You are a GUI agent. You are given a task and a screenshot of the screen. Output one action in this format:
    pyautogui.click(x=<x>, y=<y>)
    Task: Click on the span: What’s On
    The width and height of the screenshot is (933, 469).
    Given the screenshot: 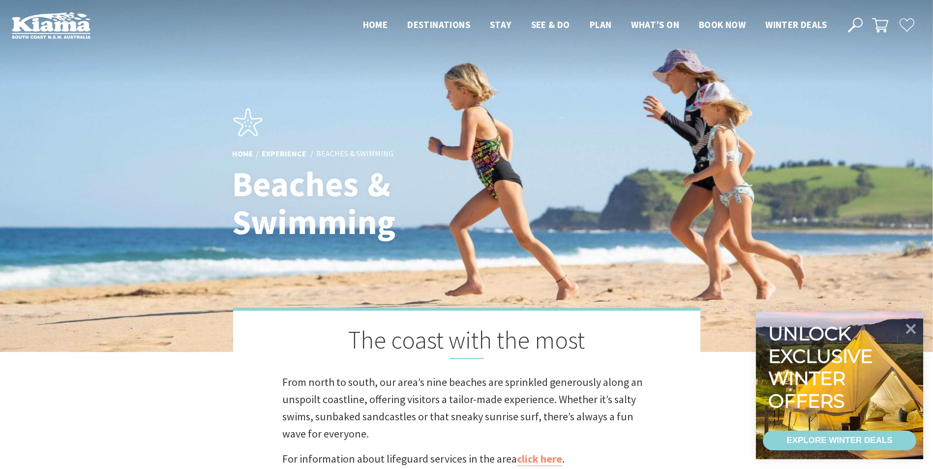 What is the action you would take?
    pyautogui.click(x=655, y=25)
    